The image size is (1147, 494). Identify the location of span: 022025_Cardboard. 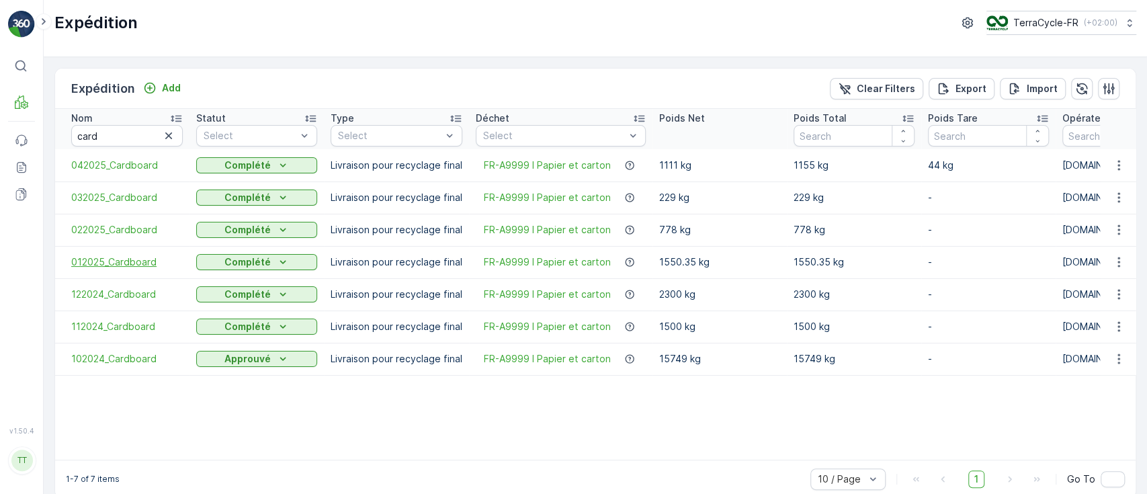
(127, 230).